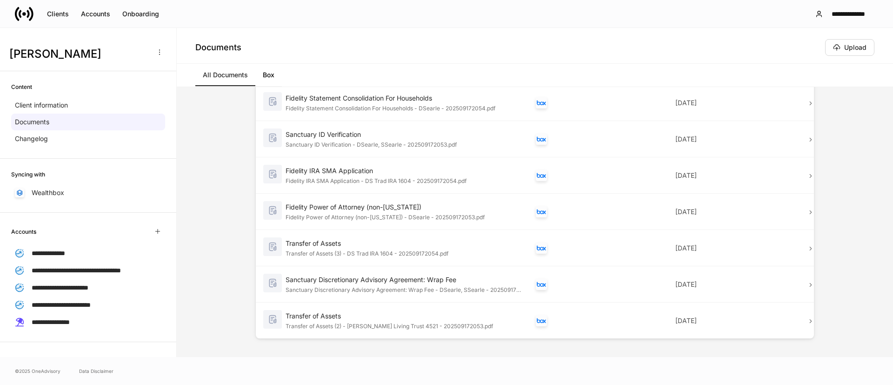  I want to click on button: Accounts, so click(95, 14).